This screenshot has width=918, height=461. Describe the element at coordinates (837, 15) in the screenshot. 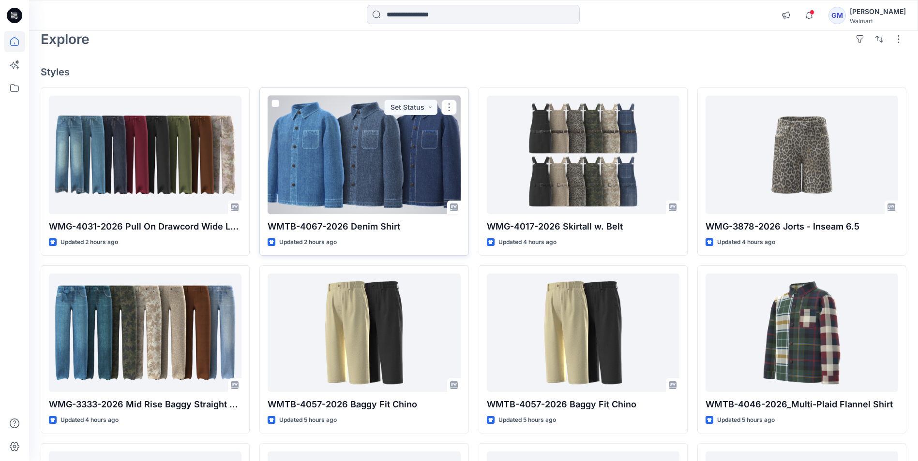

I see `div: GM` at that location.